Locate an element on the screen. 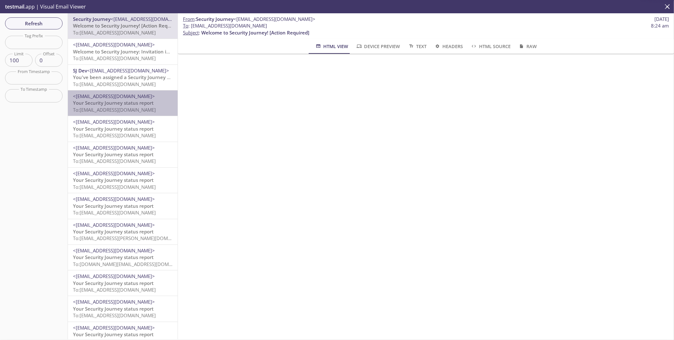  span: From is located at coordinates (189, 19).